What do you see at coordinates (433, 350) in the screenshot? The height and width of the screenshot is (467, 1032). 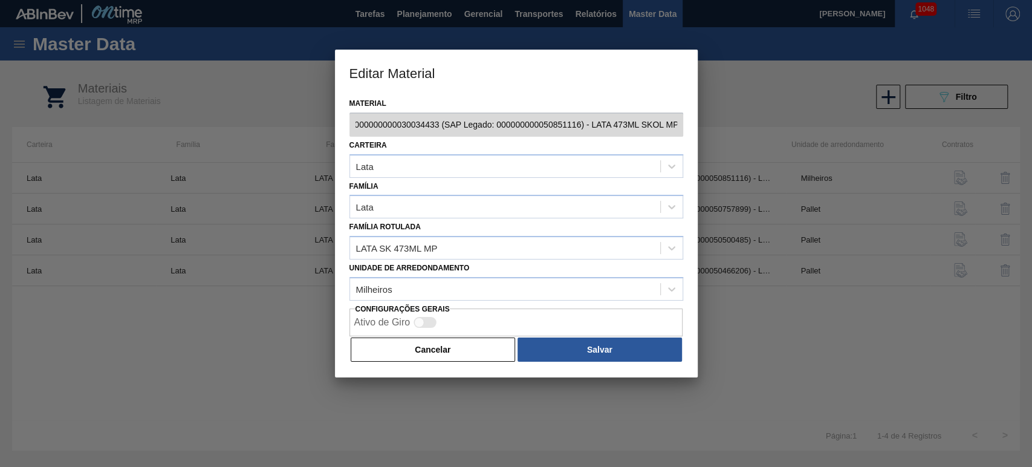 I see `button: Cancelar` at bounding box center [433, 350].